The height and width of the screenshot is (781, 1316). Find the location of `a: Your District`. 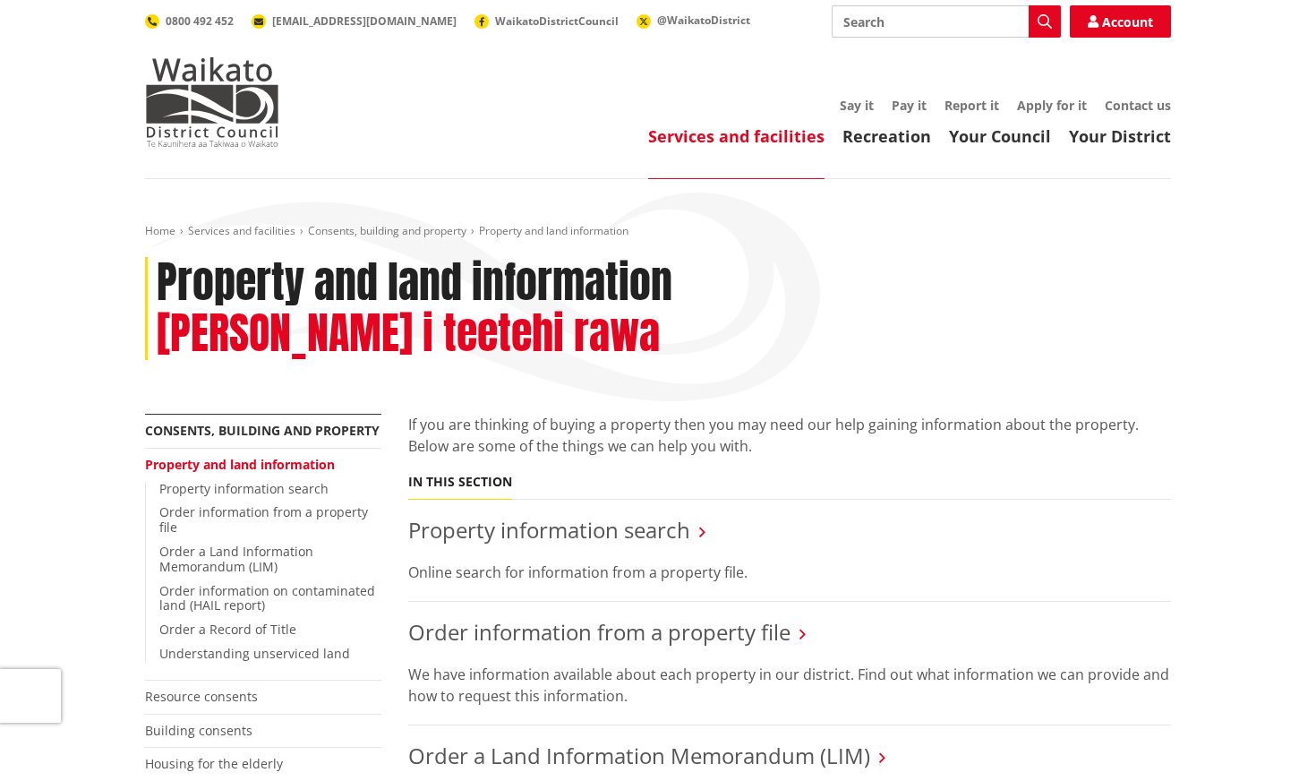

a: Your District is located at coordinates (1120, 136).